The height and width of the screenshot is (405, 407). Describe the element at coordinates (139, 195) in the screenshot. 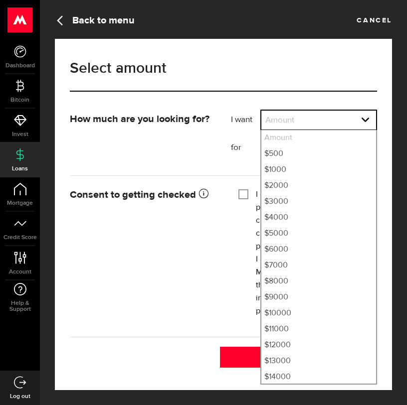

I see `strong: Consent to getting checked` at that location.